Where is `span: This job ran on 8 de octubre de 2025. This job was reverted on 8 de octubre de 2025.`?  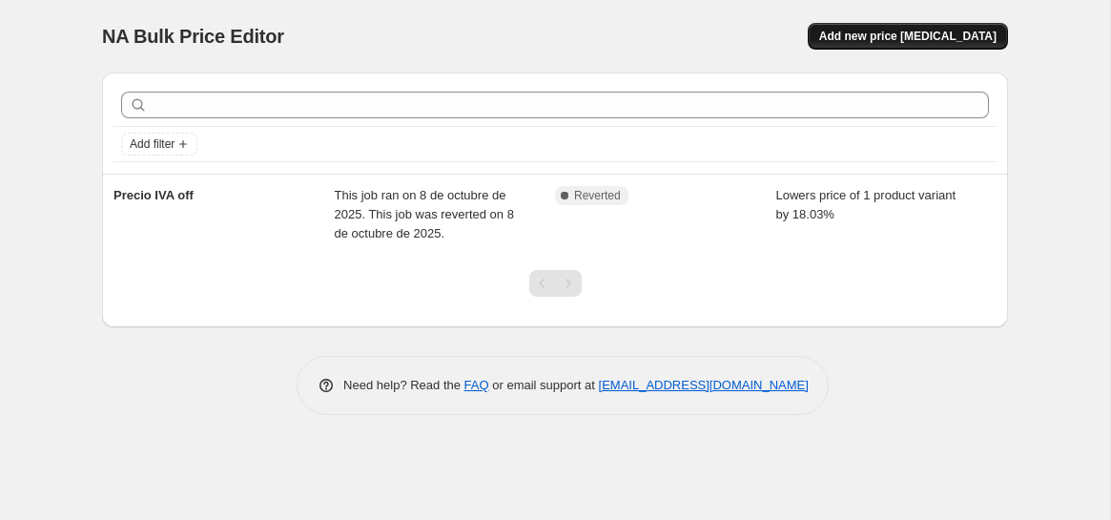 span: This job ran on 8 de octubre de 2025. This job was reverted on 8 de octubre de 2025. is located at coordinates (424, 214).